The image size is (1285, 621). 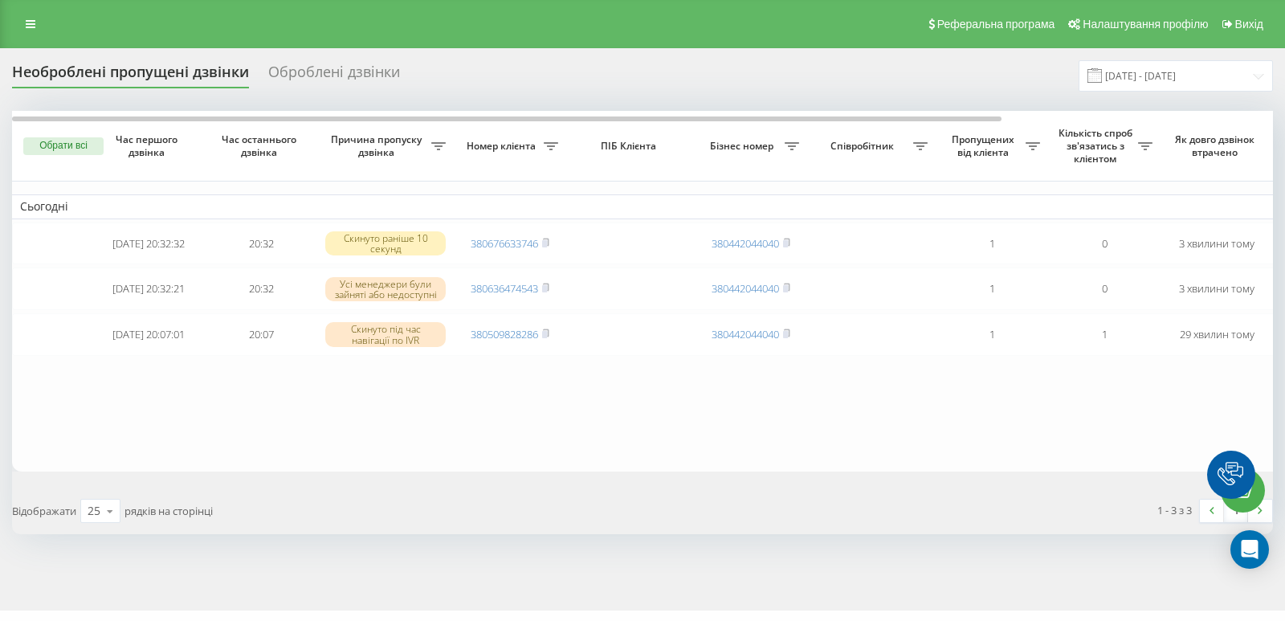 I want to click on span: Співробітник, so click(x=864, y=146).